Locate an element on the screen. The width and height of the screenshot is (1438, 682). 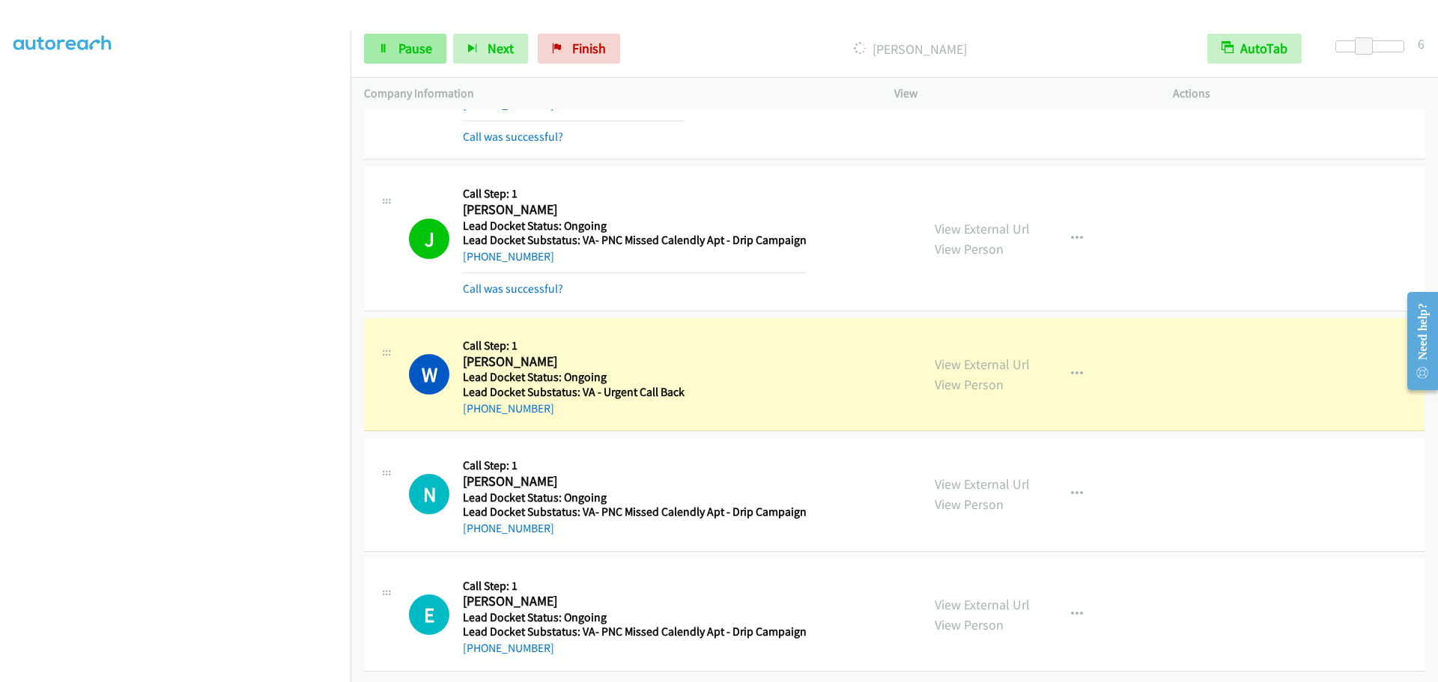
h1: J is located at coordinates (429, 239).